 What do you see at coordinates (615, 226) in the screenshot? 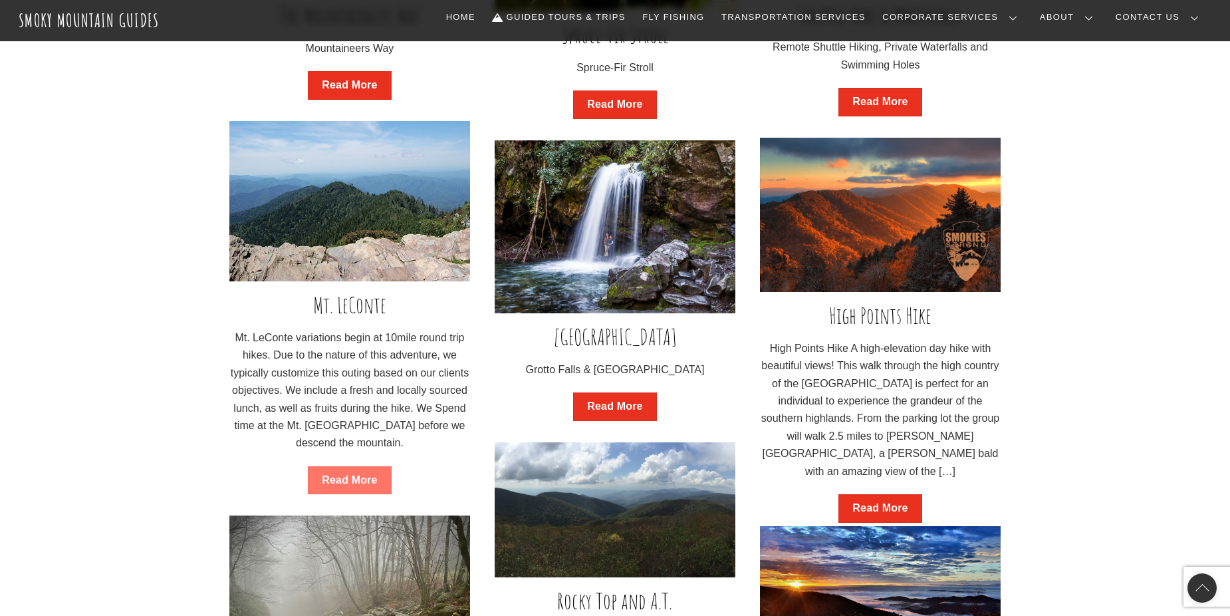
I see `img: 17482497376_a6df900622_b-min` at bounding box center [615, 226].